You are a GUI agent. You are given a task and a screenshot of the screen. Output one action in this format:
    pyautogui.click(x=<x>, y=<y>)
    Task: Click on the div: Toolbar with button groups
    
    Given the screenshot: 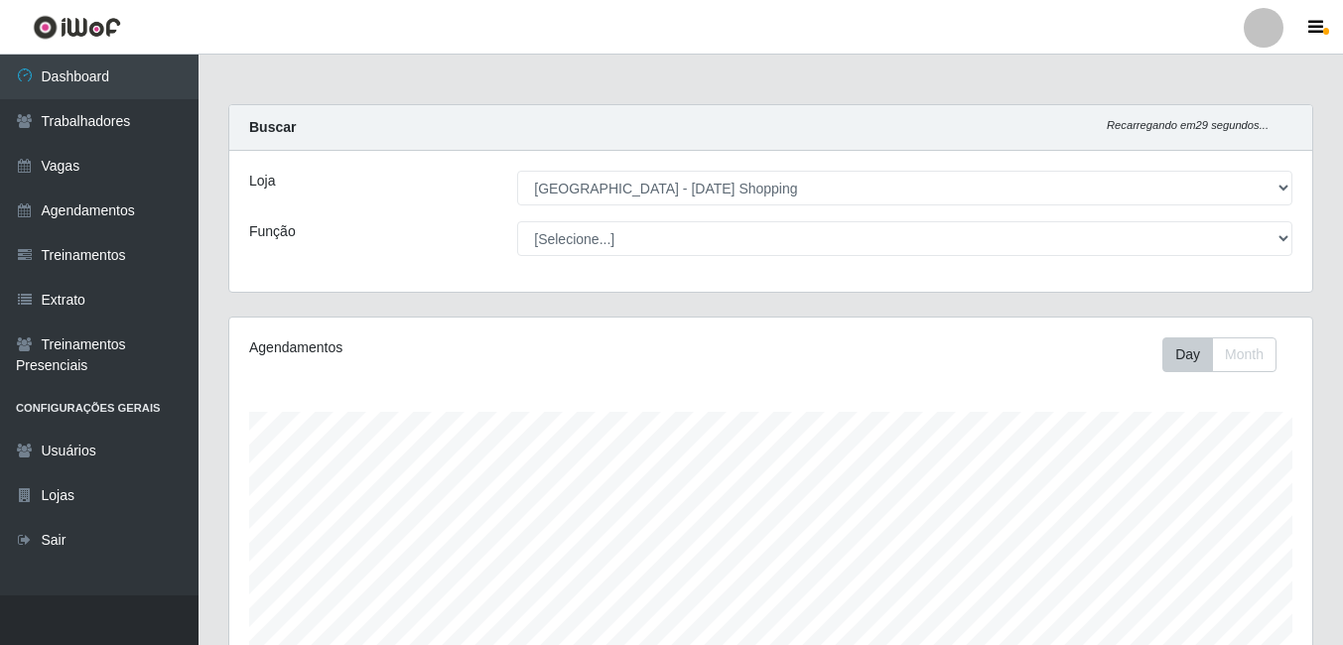 What is the action you would take?
    pyautogui.click(x=1227, y=354)
    